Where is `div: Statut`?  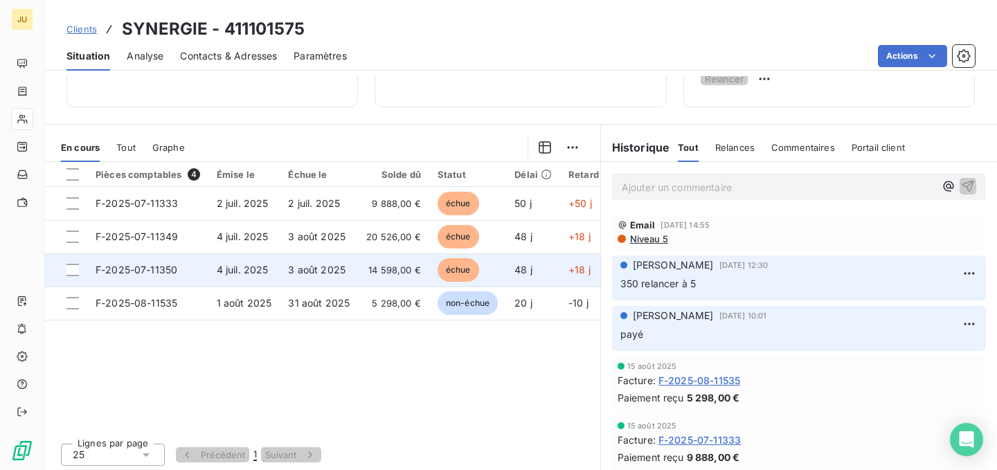 div: Statut is located at coordinates (467, 174).